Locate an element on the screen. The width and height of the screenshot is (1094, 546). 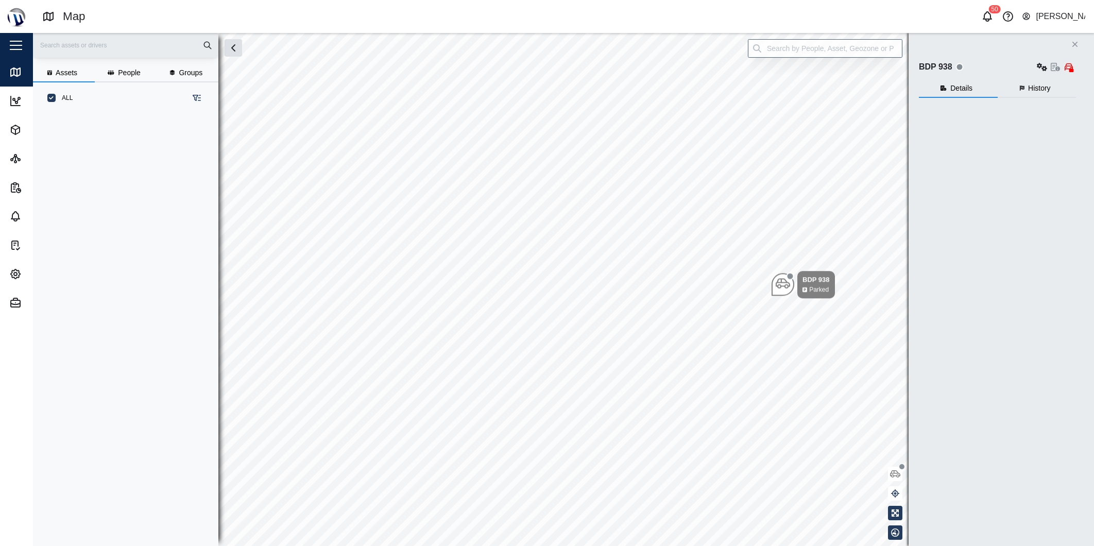
div: Sites is located at coordinates (39, 159).